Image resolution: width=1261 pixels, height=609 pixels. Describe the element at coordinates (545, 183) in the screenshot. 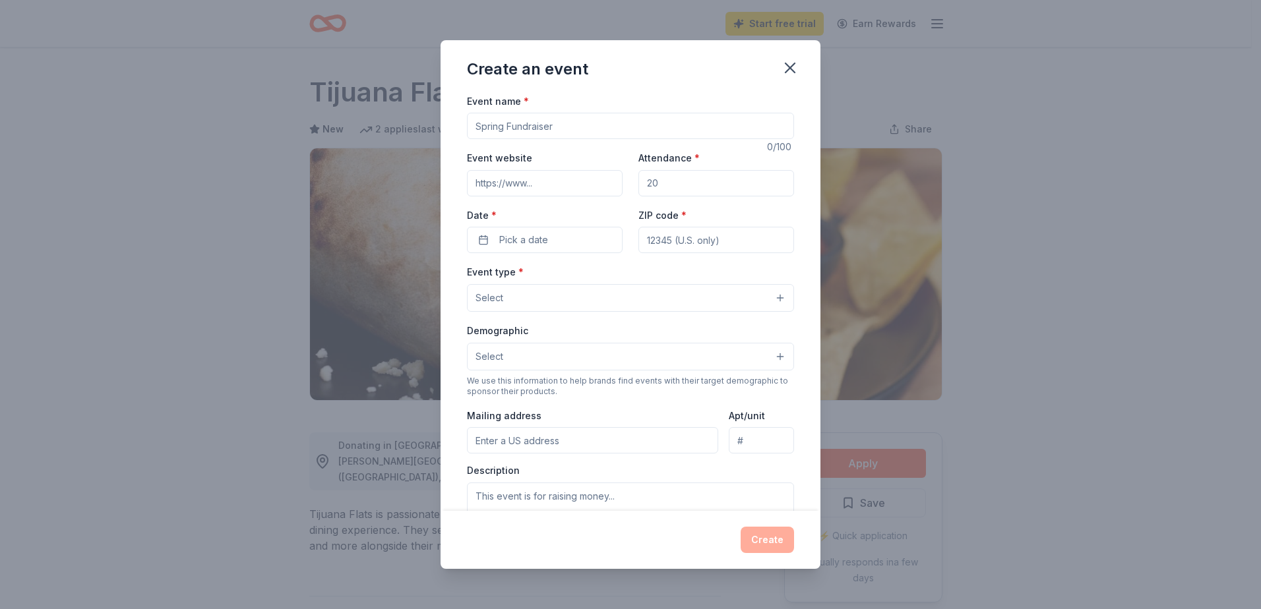

I see `input: https://www...` at that location.